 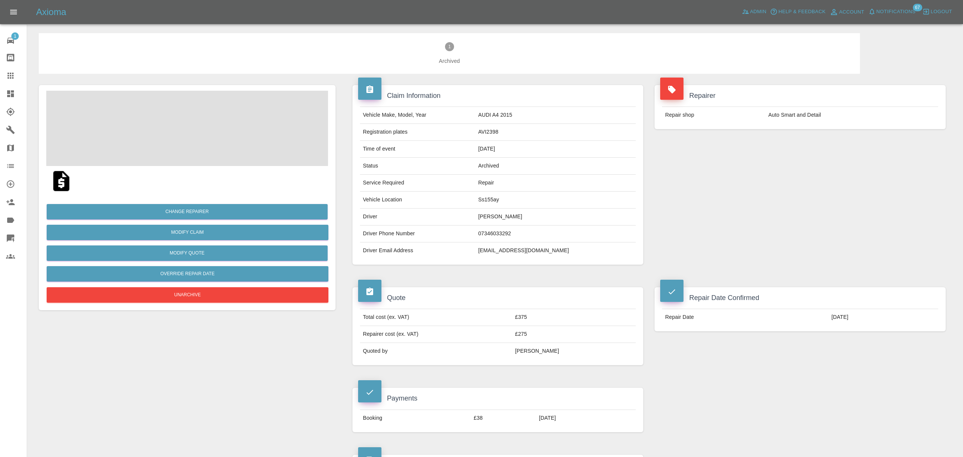 What do you see at coordinates (574, 334) in the screenshot?
I see `td: £275` at bounding box center [574, 334].